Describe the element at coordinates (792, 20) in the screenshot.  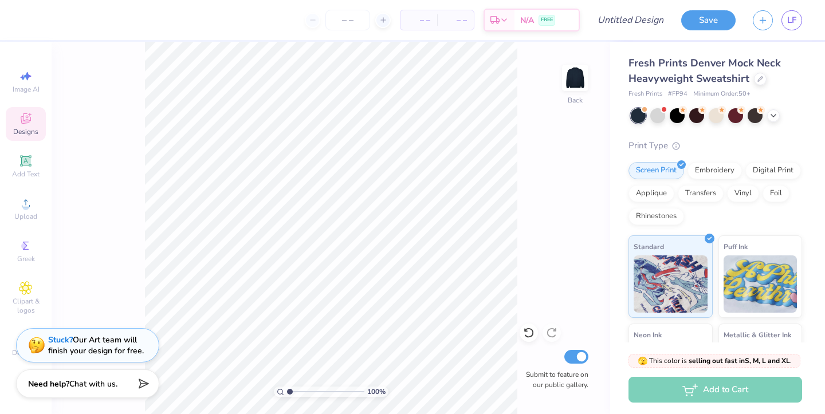
I see `span: LF` at that location.